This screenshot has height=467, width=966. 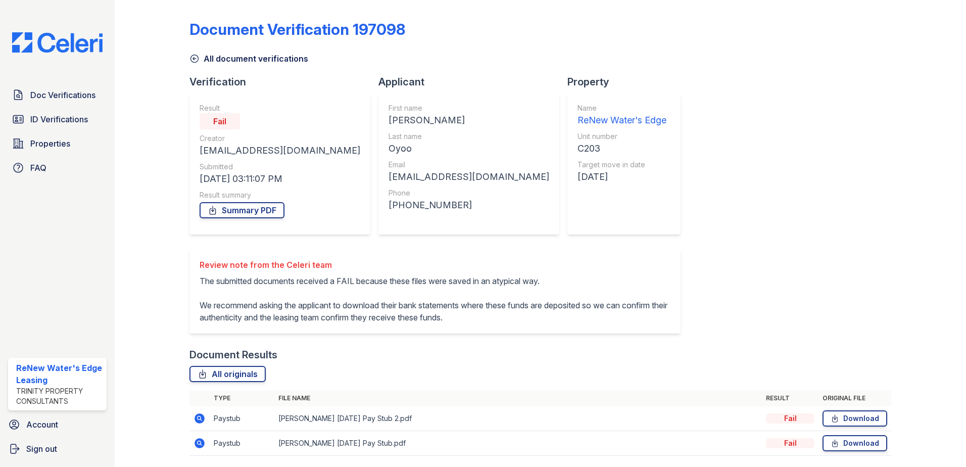 What do you see at coordinates (435, 299) in the screenshot?
I see `p: The submitted documents received a FAIL because these files were saved in an atypical way. We rec...` at bounding box center [435, 299].